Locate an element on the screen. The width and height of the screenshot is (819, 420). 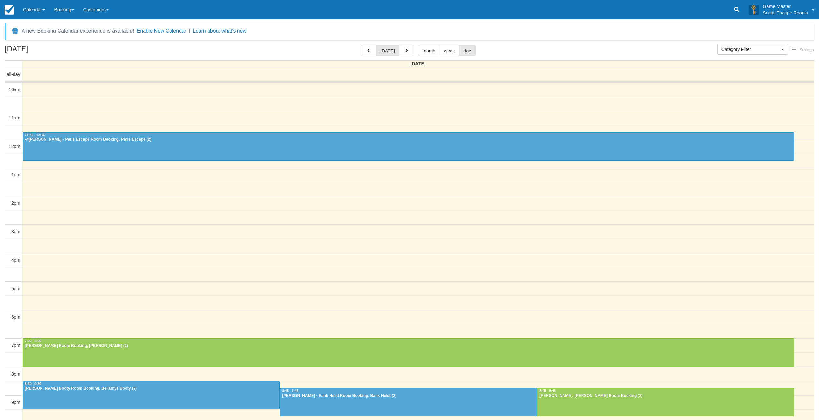
span: all-day is located at coordinates (14, 74).